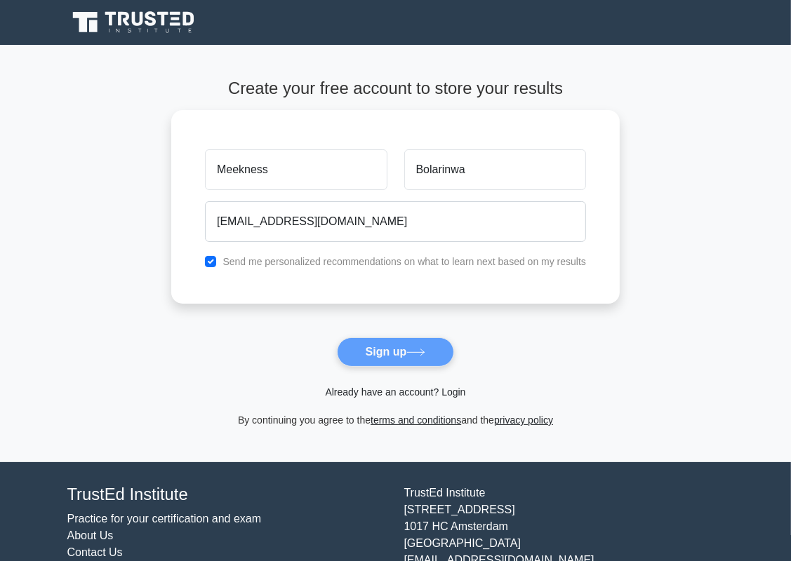 This screenshot has width=791, height=561. Describe the element at coordinates (91, 535) in the screenshot. I see `a: About Us` at that location.